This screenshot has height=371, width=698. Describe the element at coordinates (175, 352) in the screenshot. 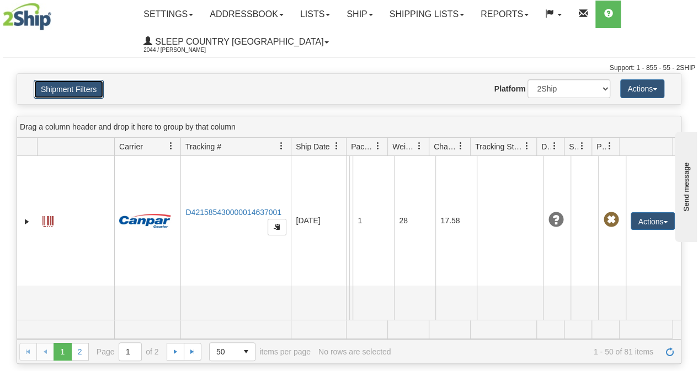

I see `a: Go to the next page` at that location.